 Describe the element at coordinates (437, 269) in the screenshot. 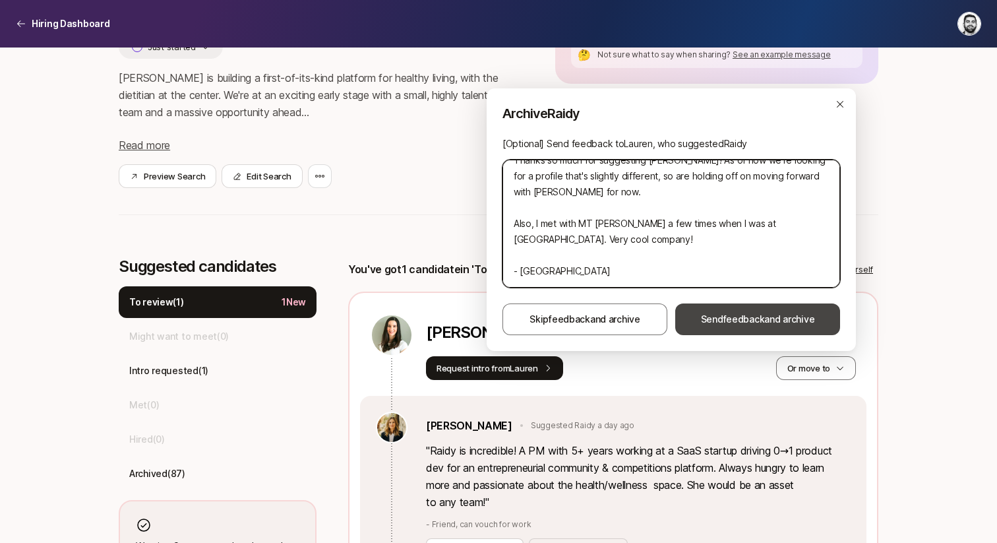

I see `p: You've got 1 candidate in 'To review'` at that location.